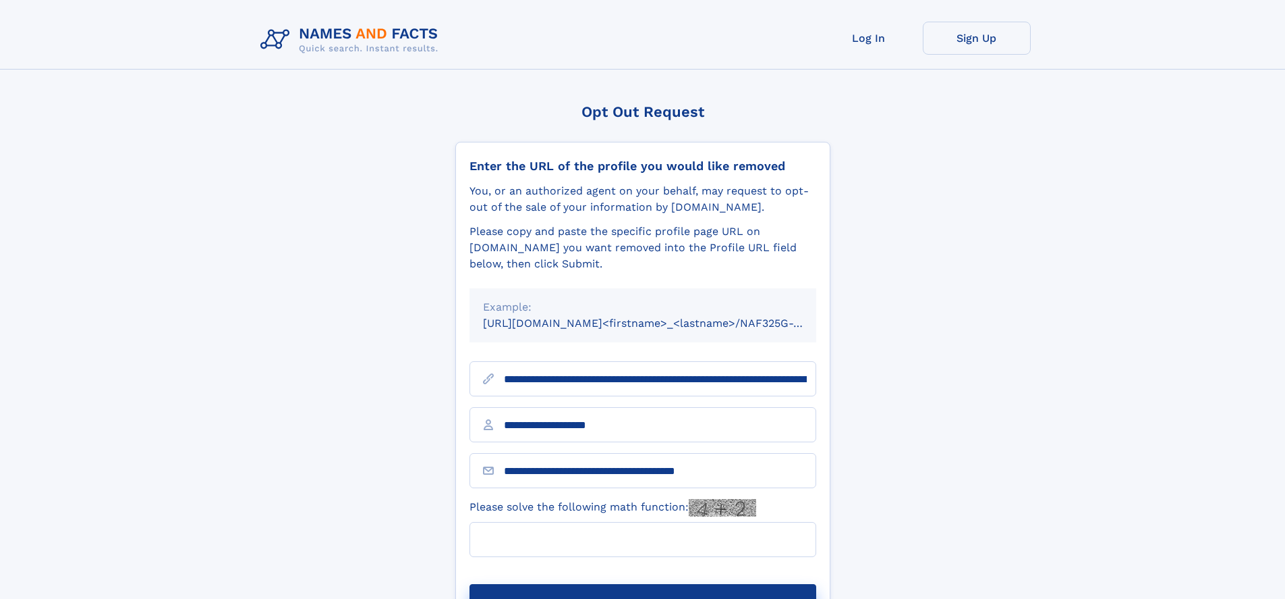 The width and height of the screenshot is (1285, 599). What do you see at coordinates (643, 111) in the screenshot?
I see `div: Opt Out Request` at bounding box center [643, 111].